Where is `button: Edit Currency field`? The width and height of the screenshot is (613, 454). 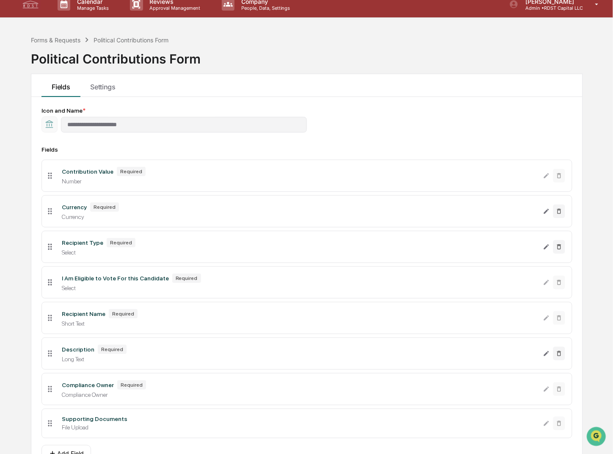
button: Edit Currency field is located at coordinates (546, 211).